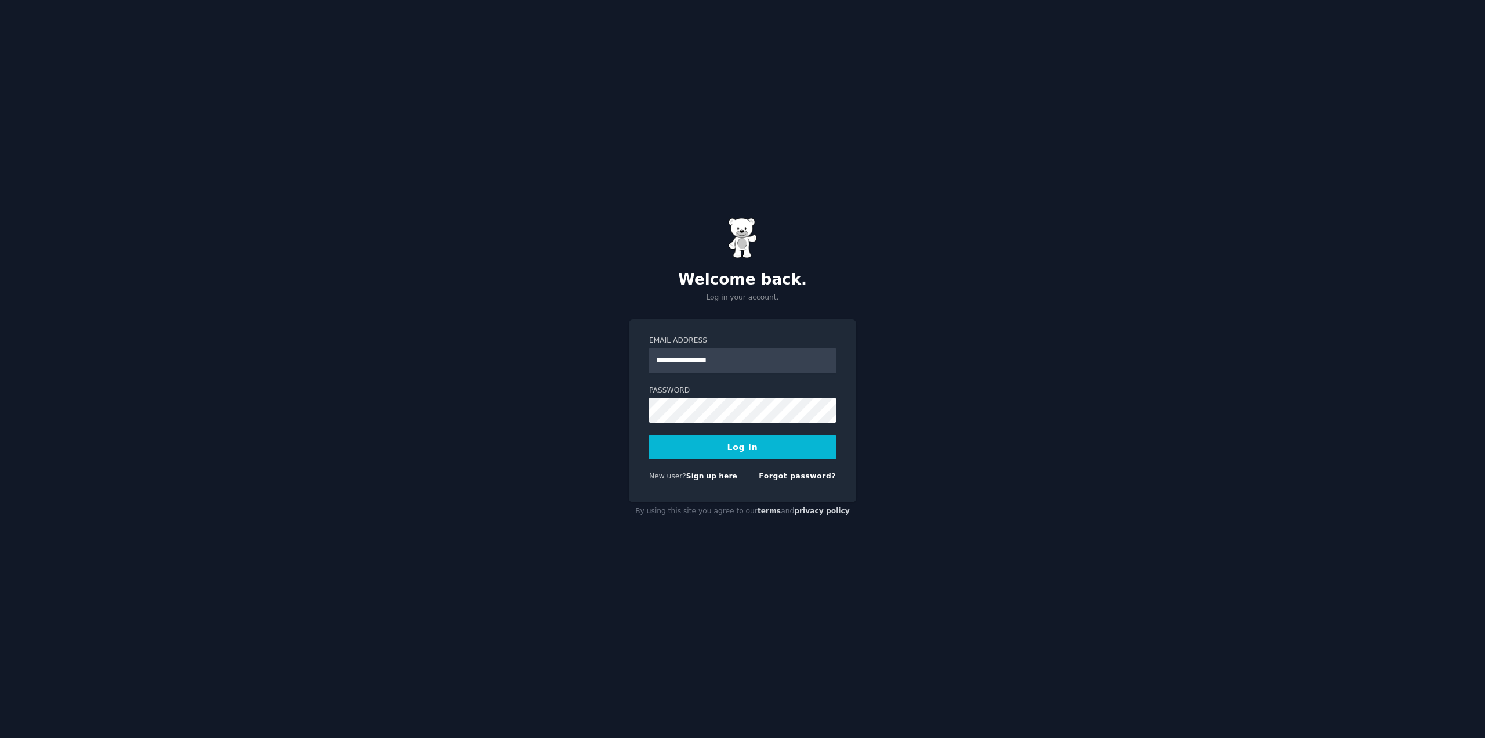  Describe the element at coordinates (769, 511) in the screenshot. I see `a: terms` at that location.